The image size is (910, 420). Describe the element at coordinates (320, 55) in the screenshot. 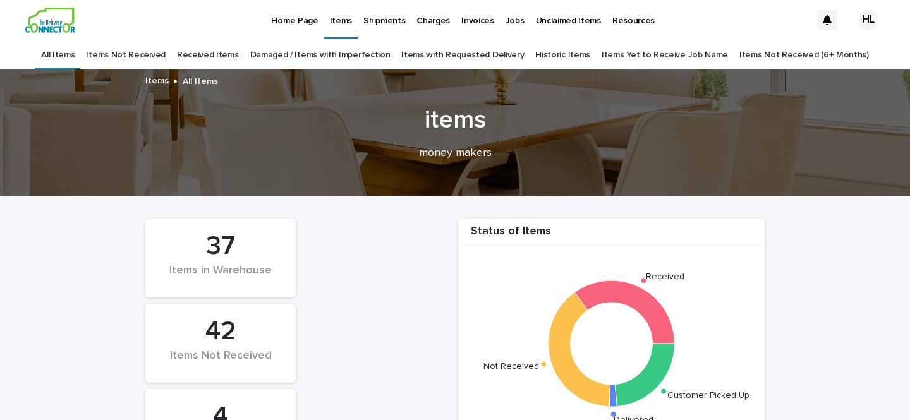

I see `a: Damaged / Items with Imperfection` at that location.